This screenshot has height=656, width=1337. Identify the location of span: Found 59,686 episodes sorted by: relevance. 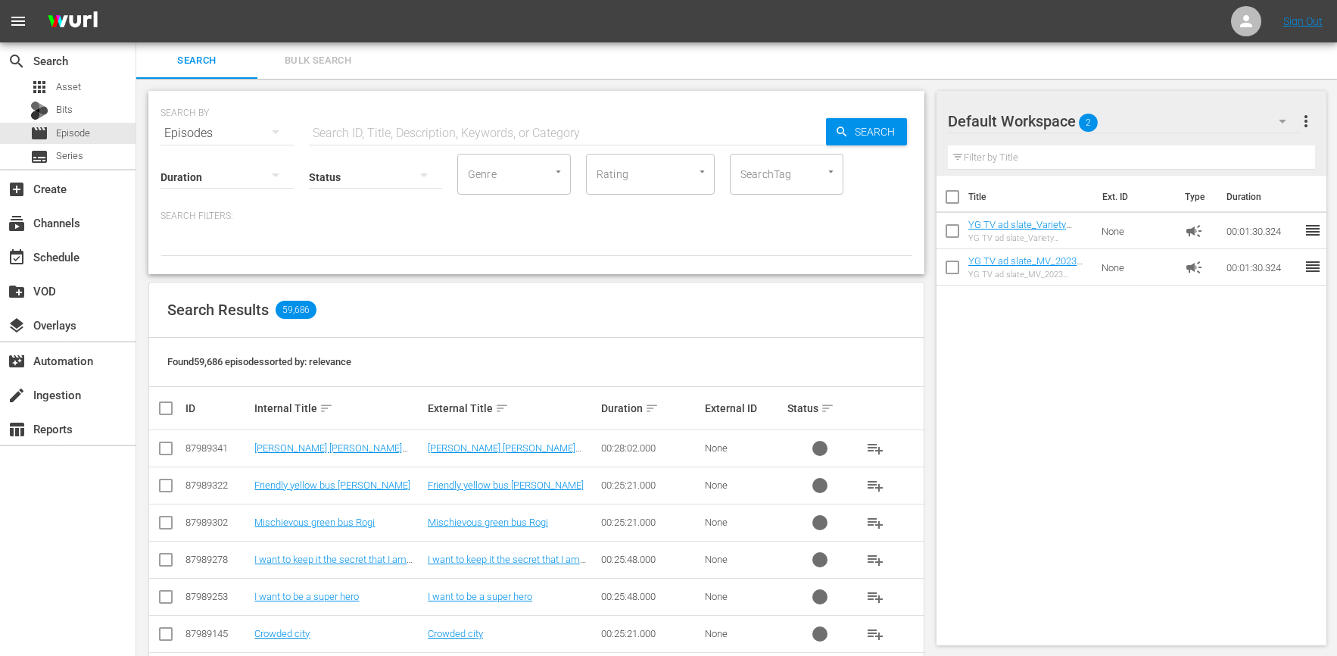
(259, 361).